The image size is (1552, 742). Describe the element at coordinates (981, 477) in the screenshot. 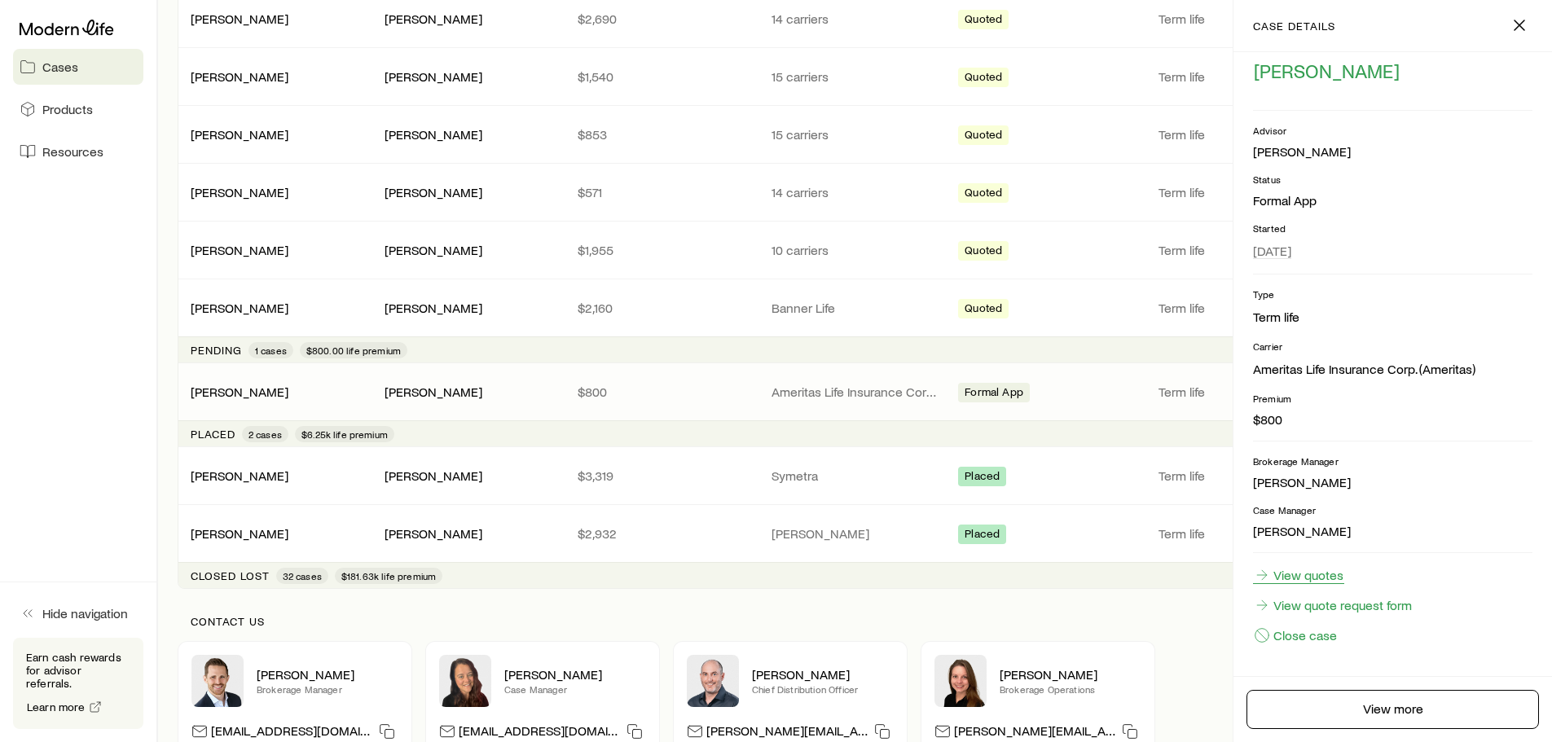

I see `span: Placed` at that location.